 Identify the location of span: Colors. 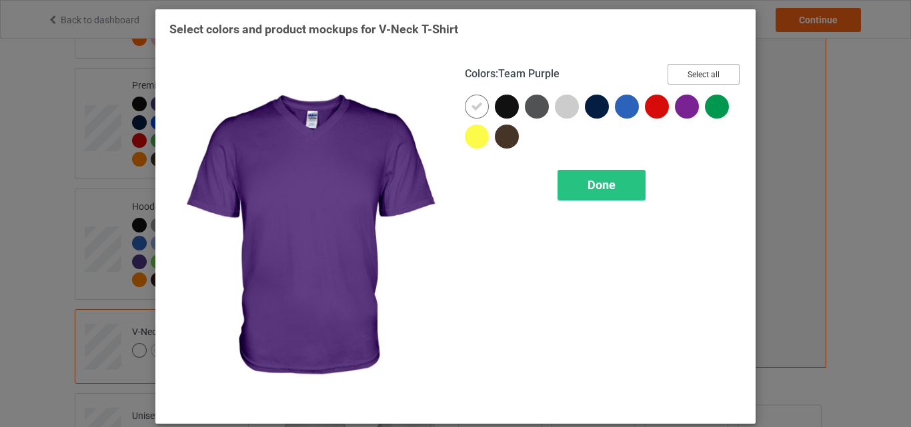
(480, 73).